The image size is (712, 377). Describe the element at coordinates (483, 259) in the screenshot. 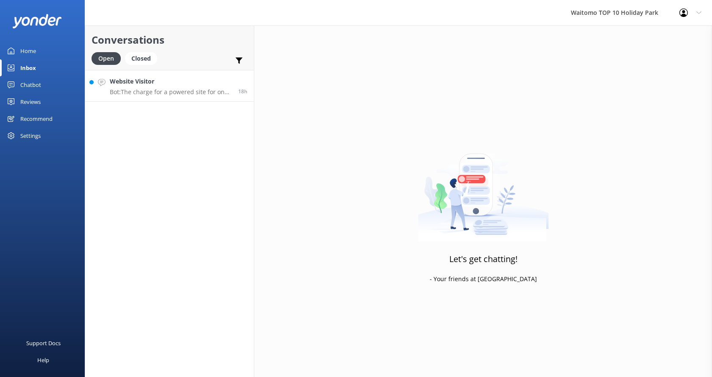

I see `h3: Let's get chatting!` at that location.